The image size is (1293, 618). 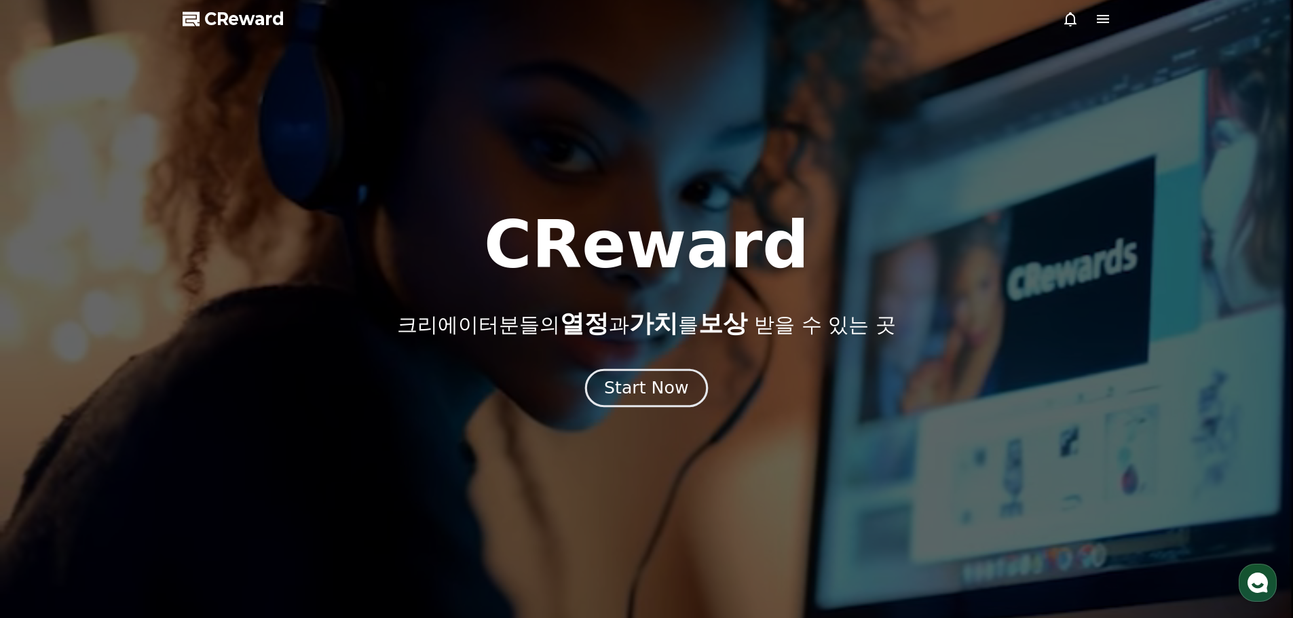 What do you see at coordinates (646, 388) in the screenshot?
I see `div: Start Now` at bounding box center [646, 388].